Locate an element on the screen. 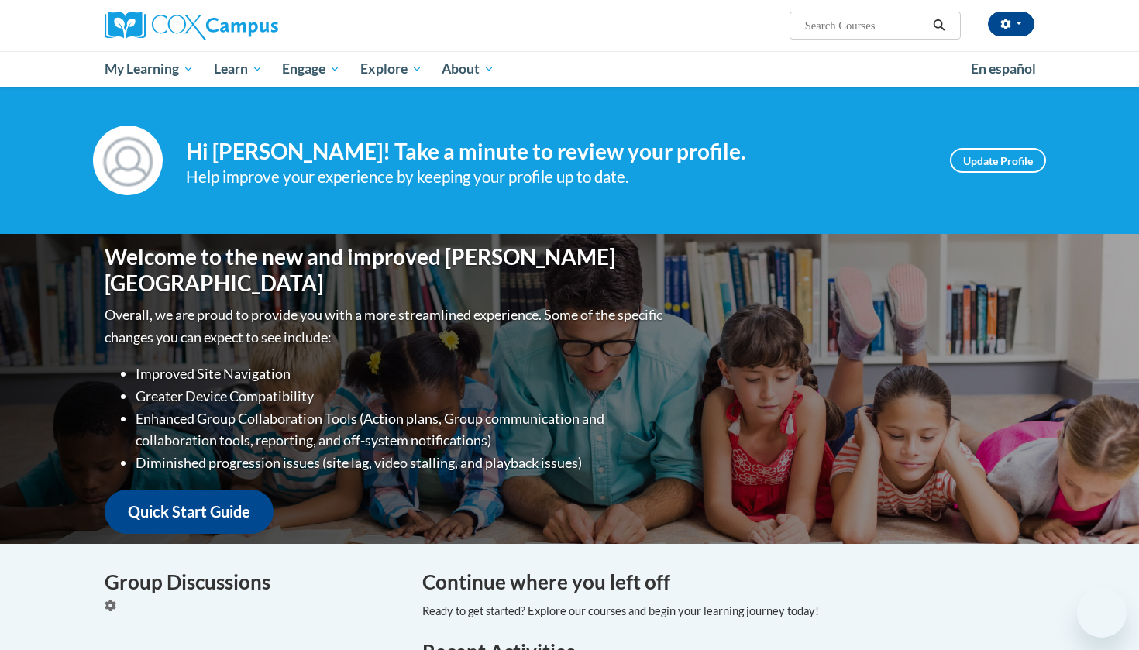 The height and width of the screenshot is (650, 1139). li: Greater Device Compatibility is located at coordinates (401, 396).